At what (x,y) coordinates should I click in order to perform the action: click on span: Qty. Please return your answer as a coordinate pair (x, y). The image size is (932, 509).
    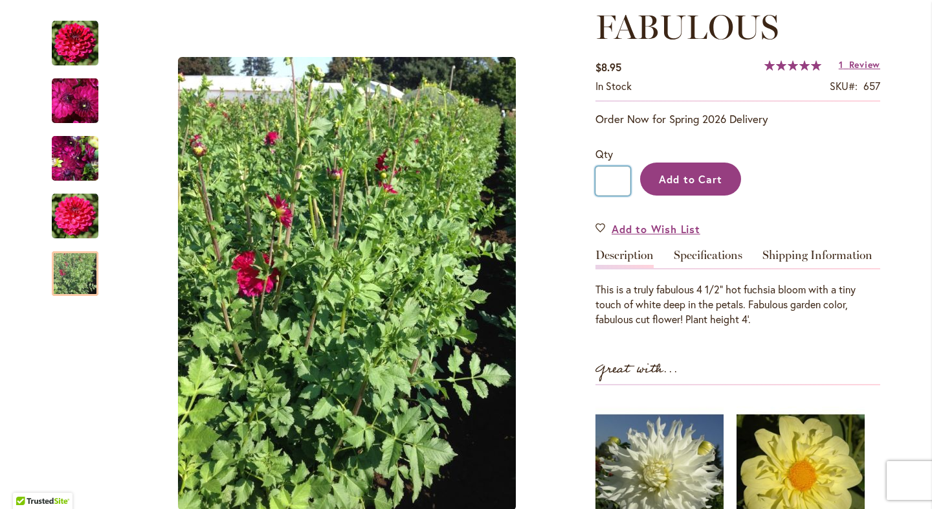
    Looking at the image, I should click on (604, 153).